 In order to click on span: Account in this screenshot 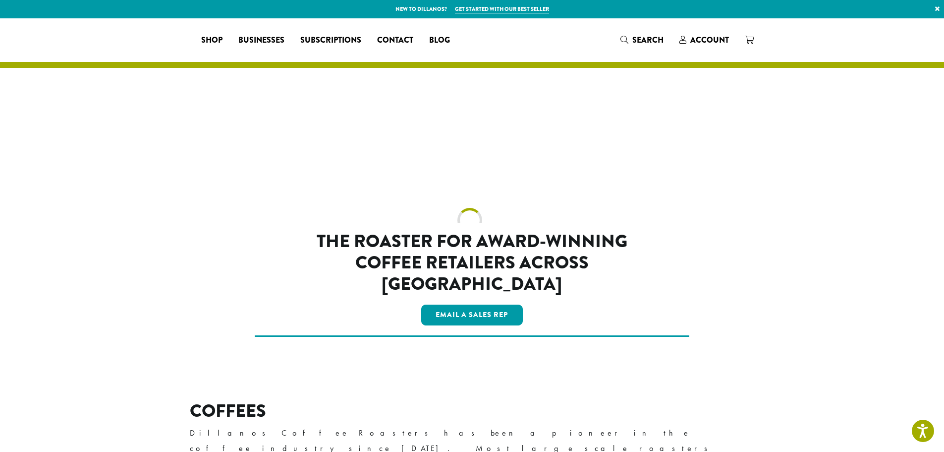, I will do `click(710, 40)`.